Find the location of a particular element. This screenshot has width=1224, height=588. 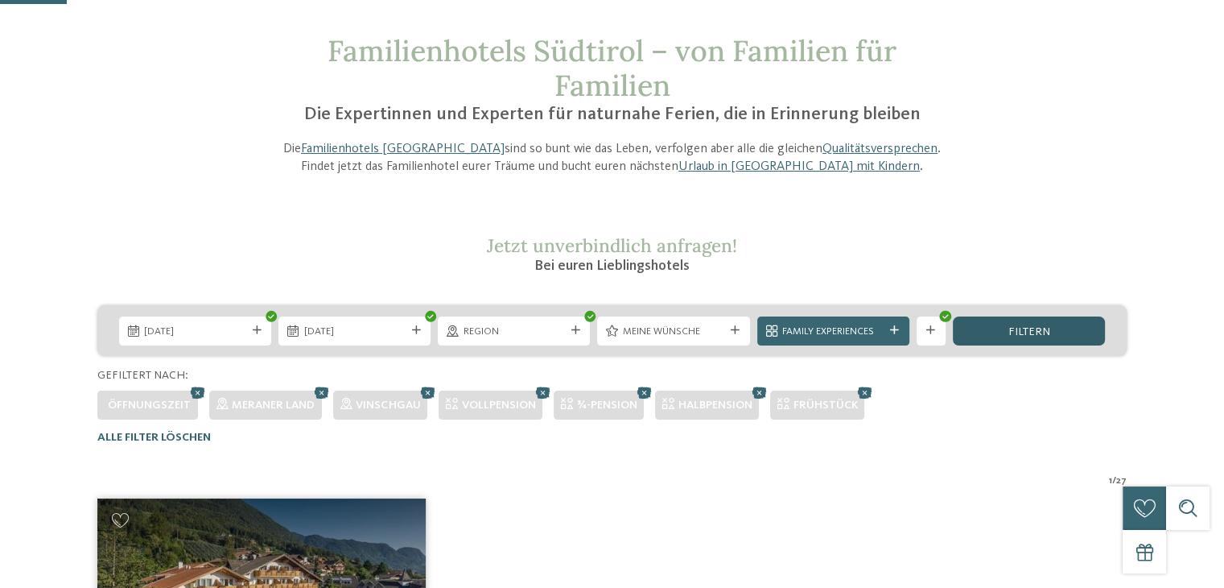

span: Familienhotels Südtirol – von Familien für Familien is located at coordinates (612, 68).